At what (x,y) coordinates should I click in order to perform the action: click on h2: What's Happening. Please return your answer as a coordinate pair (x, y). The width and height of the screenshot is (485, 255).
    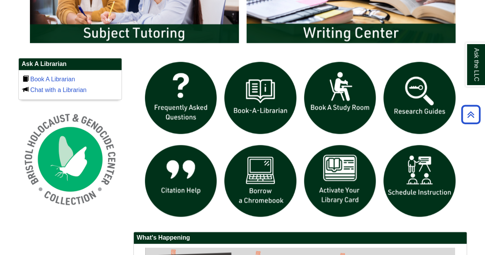
    Looking at the image, I should click on (300, 238).